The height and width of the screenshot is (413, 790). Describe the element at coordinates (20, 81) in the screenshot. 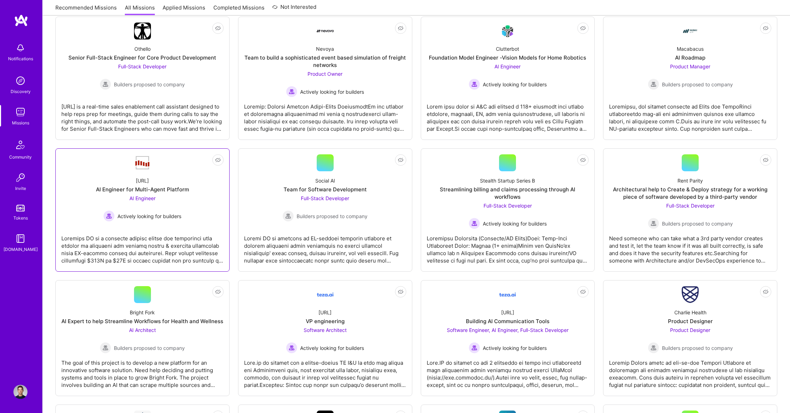

I see `img: discovery` at that location.